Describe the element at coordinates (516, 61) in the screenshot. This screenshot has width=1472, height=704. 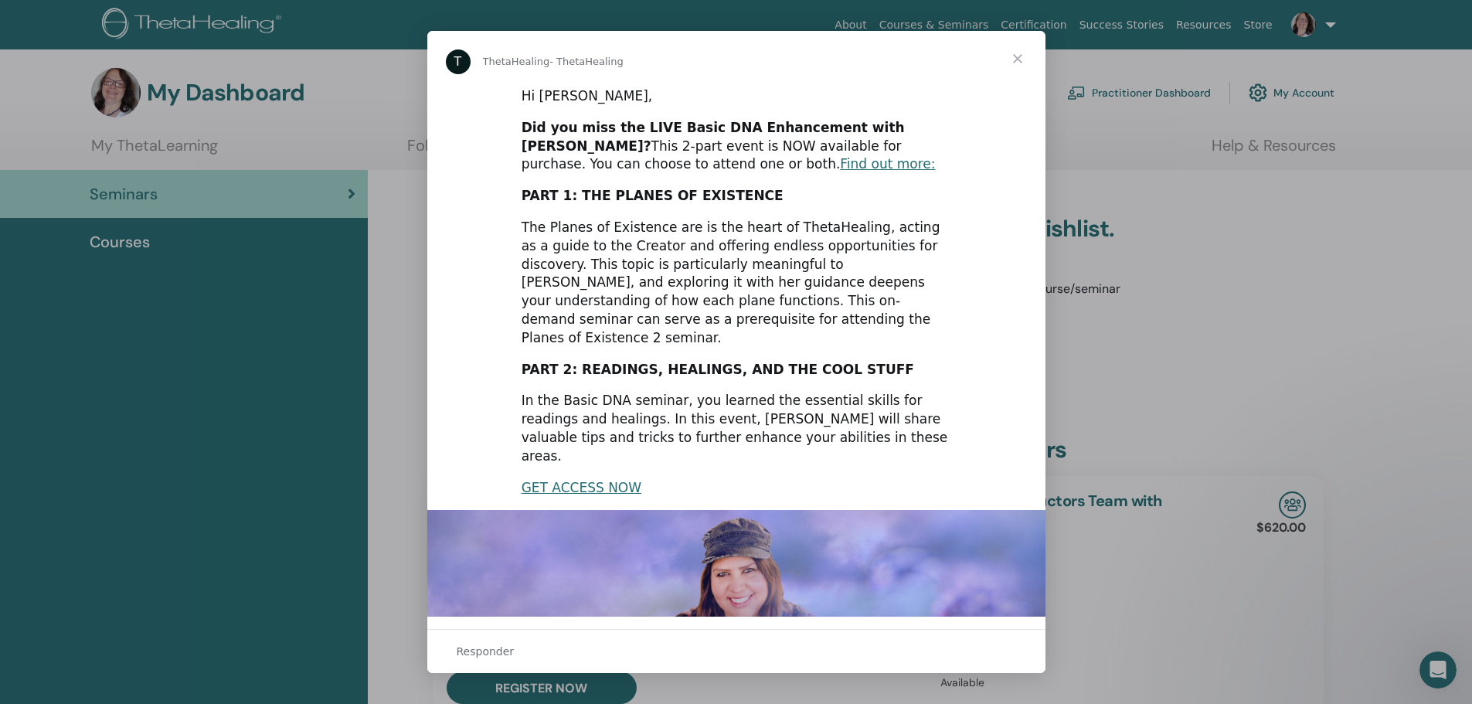
I see `span: ThetaHealing` at that location.